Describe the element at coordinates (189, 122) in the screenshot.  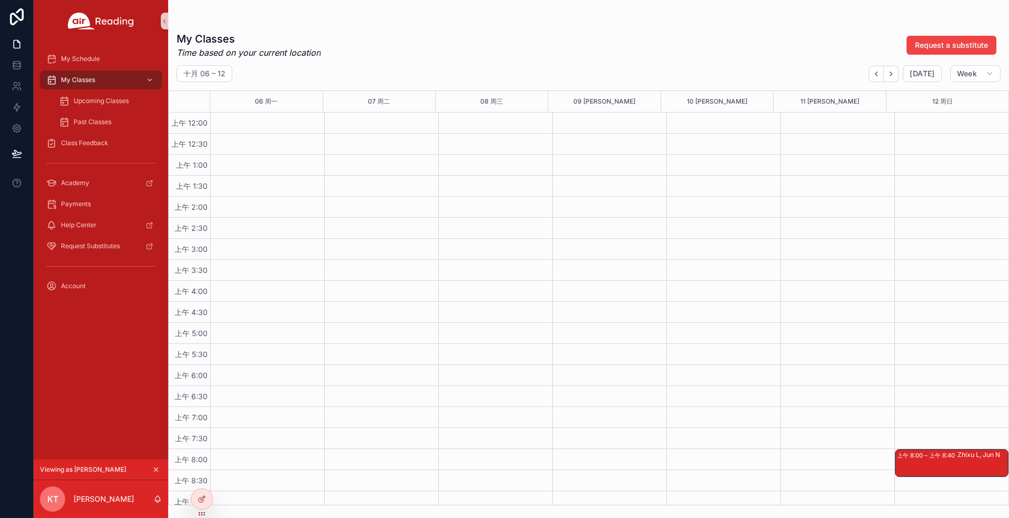
I see `span: 上午 12:00` at that location.